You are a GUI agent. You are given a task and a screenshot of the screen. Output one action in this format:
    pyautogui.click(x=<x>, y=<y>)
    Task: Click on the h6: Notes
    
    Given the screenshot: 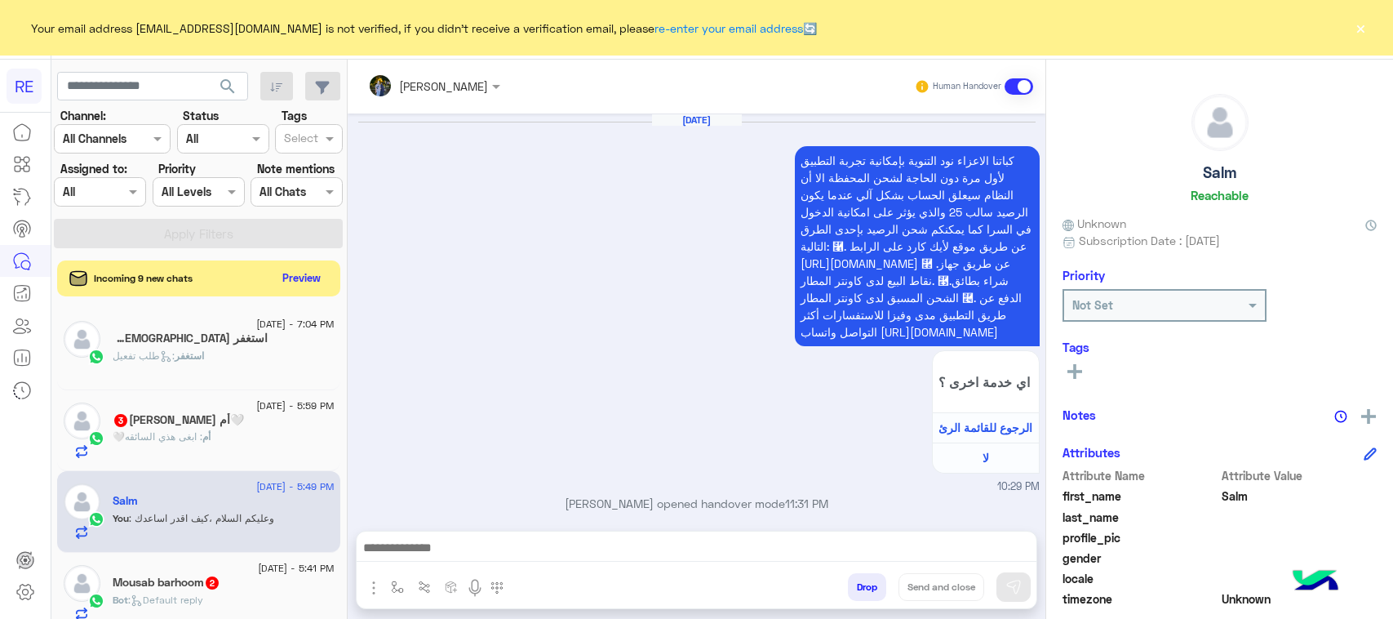 What is the action you would take?
    pyautogui.click(x=1079, y=415)
    